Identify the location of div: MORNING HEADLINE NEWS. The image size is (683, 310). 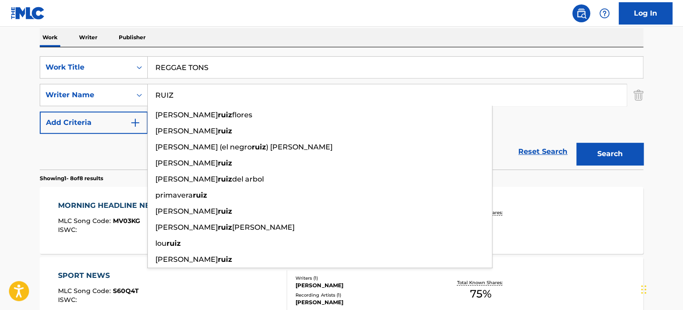
(113, 206).